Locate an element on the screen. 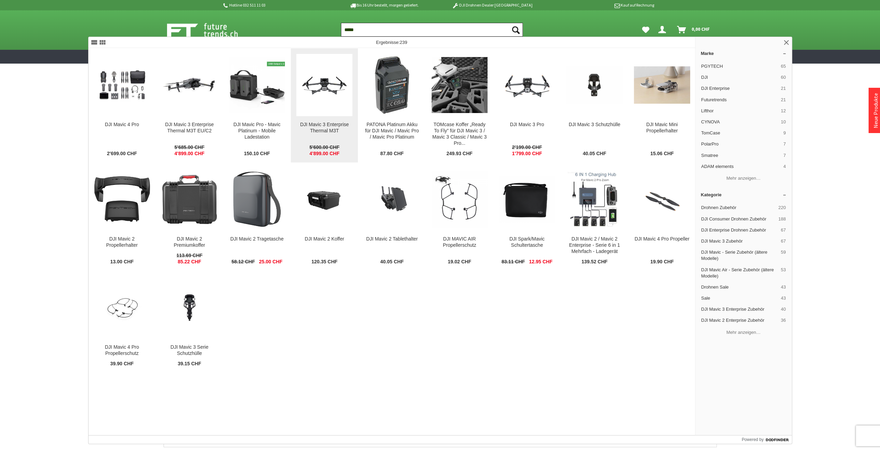  div: DJI Mavic 2 / Mavic 2 Enterprise - Serie 6 in 1 Mehrfach - Ladegerät is located at coordinates (594, 246).